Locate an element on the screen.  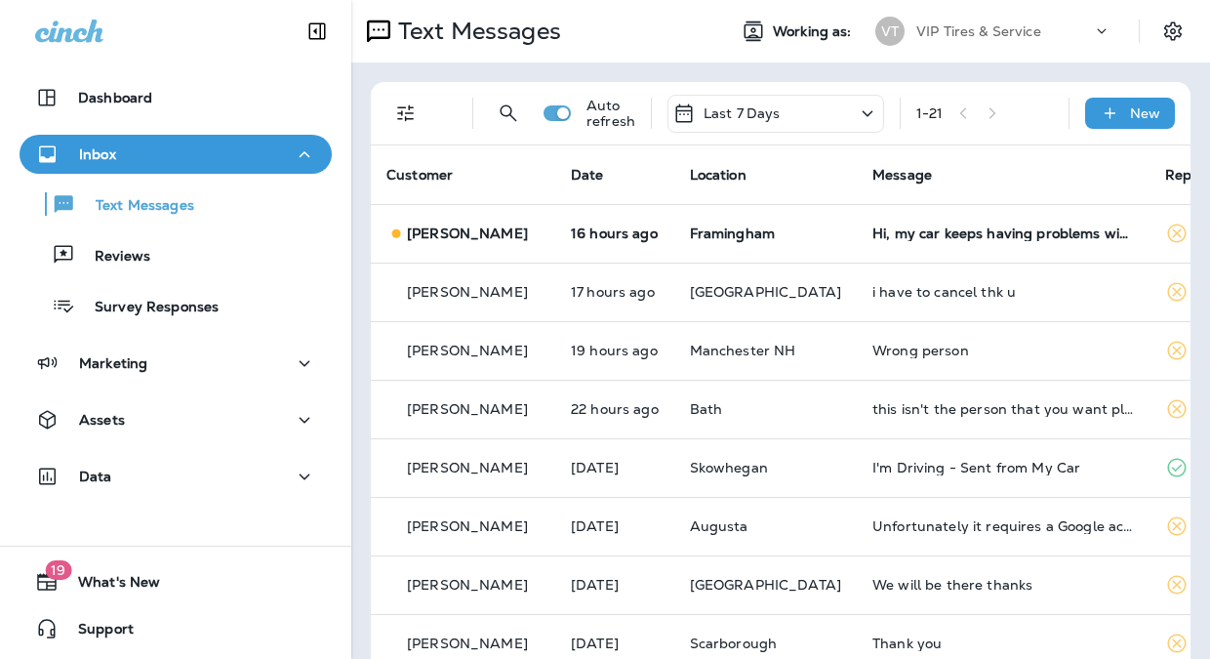
div: VT is located at coordinates (890, 31).